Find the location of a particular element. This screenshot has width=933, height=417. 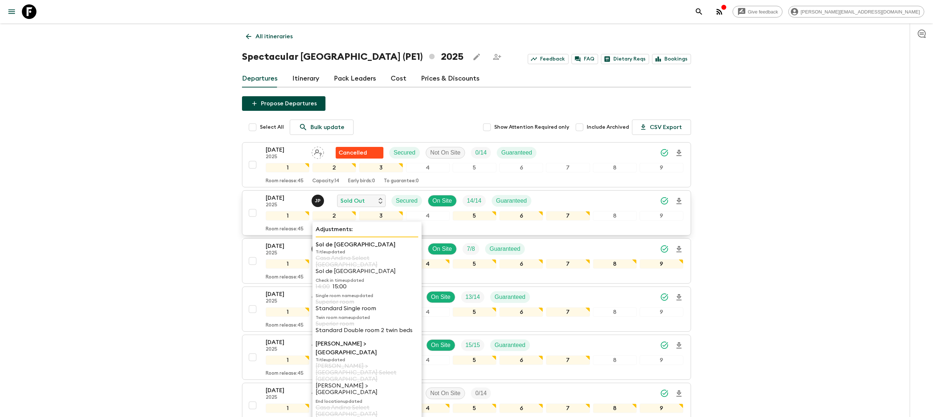

p: Title updated is located at coordinates (367, 252).